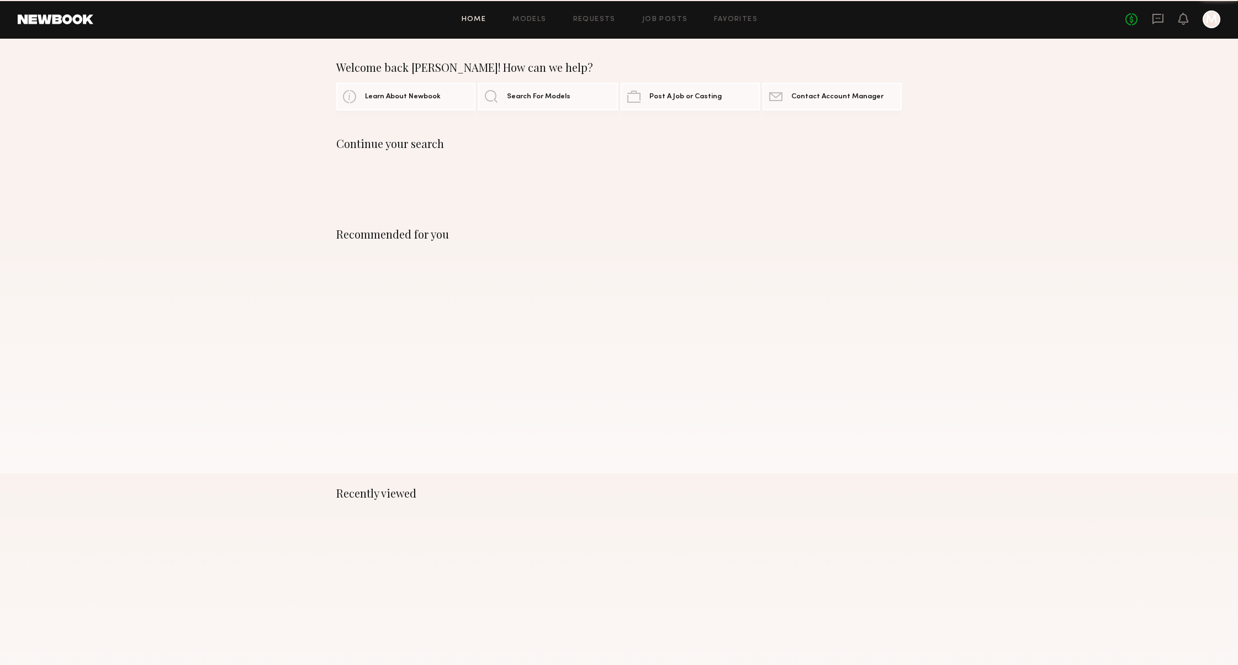 This screenshot has height=665, width=1238. Describe the element at coordinates (594, 19) in the screenshot. I see `a: Requests` at that location.